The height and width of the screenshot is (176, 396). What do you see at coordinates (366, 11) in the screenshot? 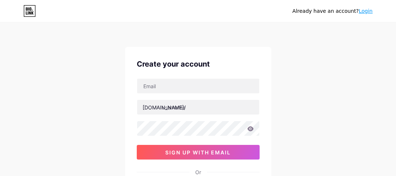
I see `a: Login` at bounding box center [366, 11].